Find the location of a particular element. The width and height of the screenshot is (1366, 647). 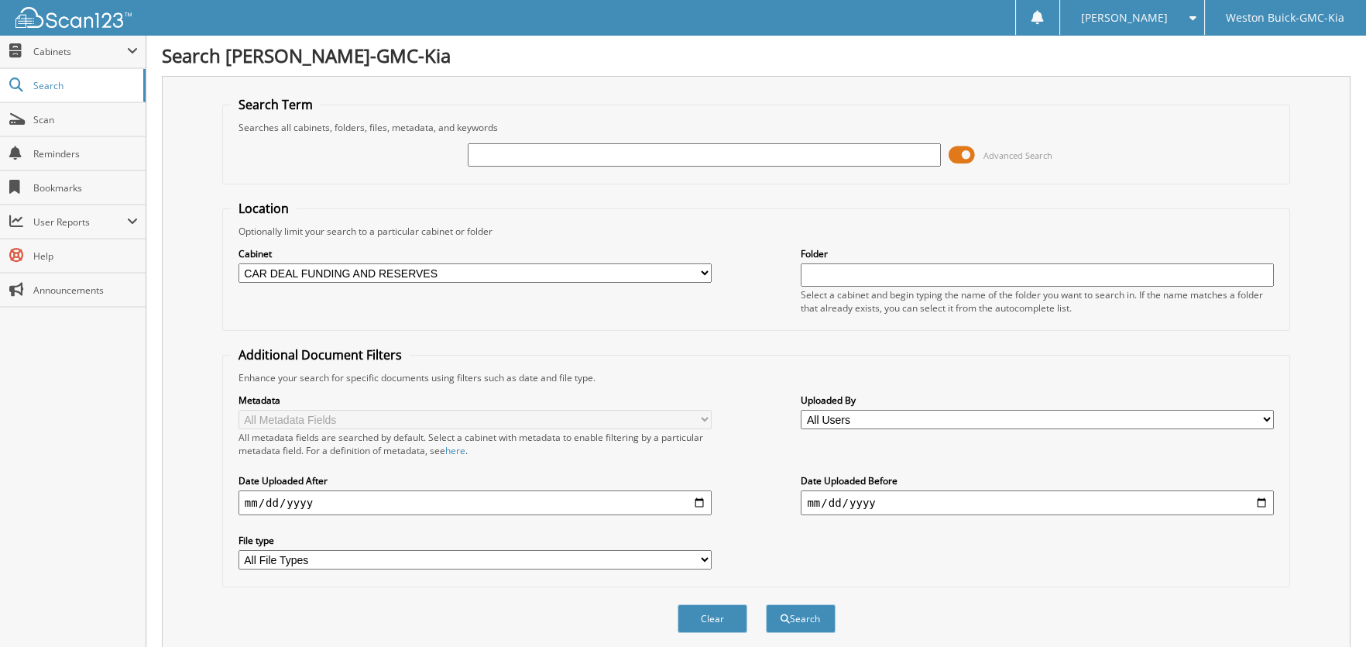

span: Announcements is located at coordinates (85, 290).